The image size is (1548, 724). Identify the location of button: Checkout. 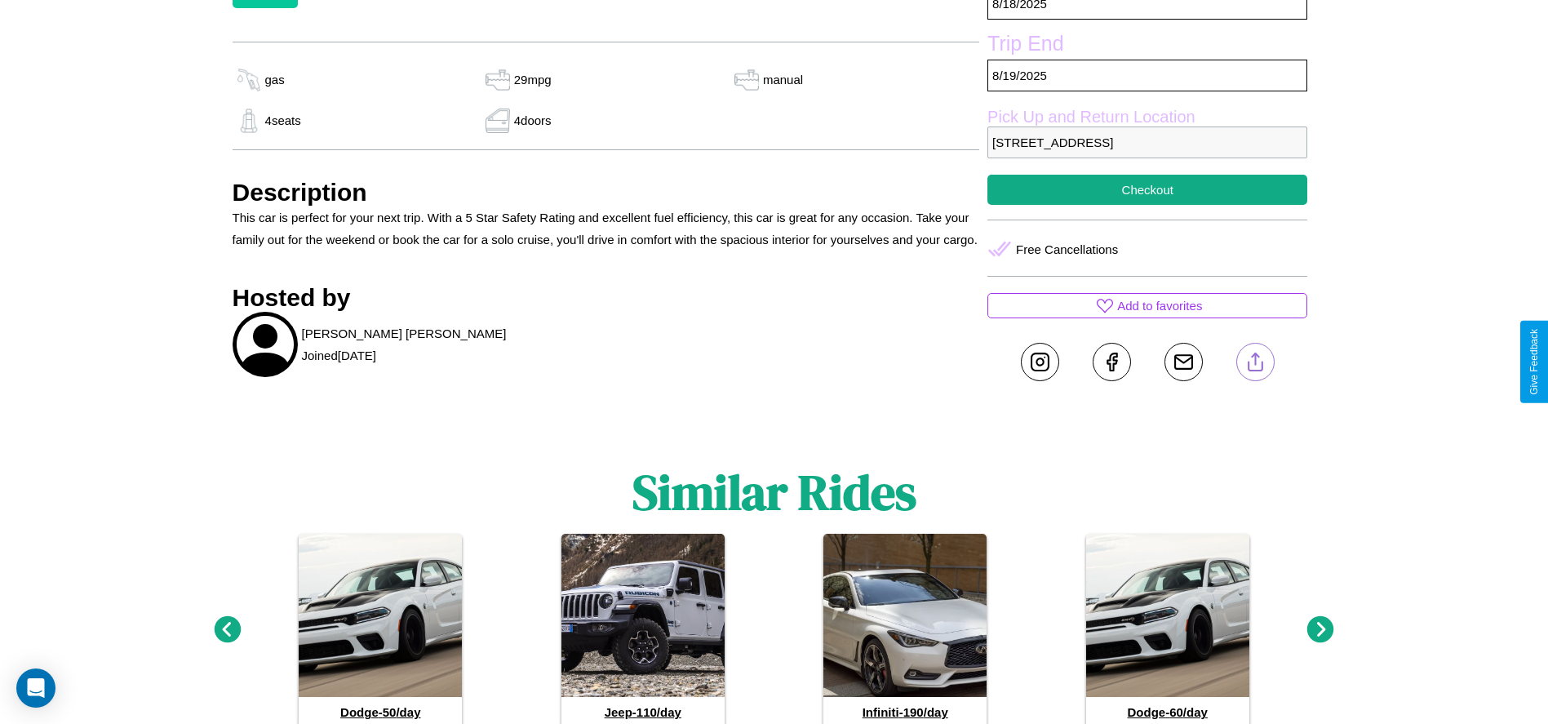
(1147, 189).